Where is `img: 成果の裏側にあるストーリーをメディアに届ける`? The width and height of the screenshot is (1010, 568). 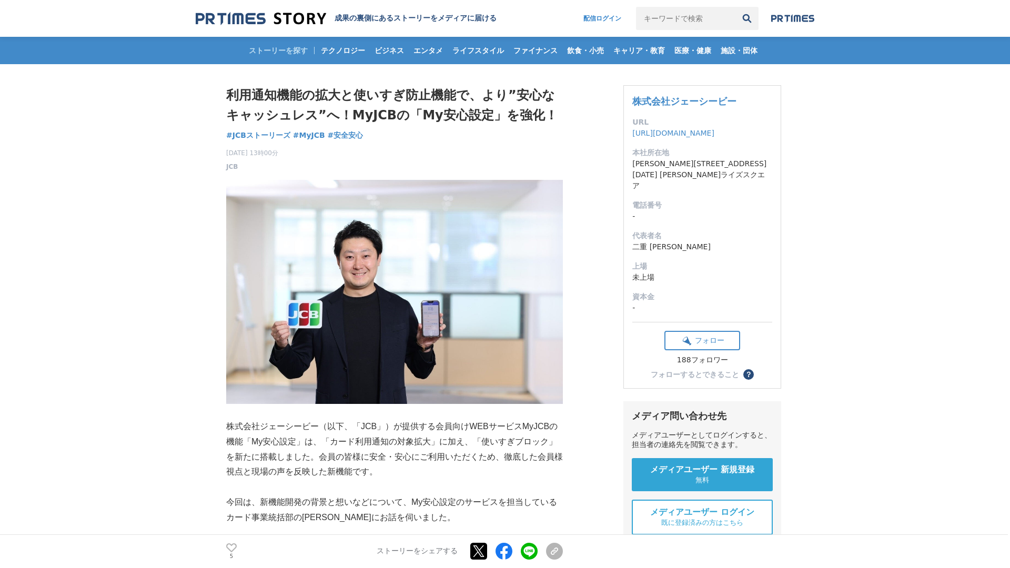 img: 成果の裏側にあるストーリーをメディアに届ける is located at coordinates (261, 18).